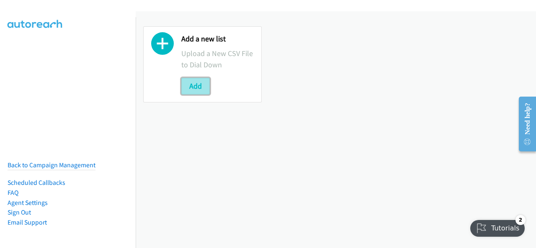  What do you see at coordinates (217, 39) in the screenshot?
I see `h2: Add a new list` at bounding box center [217, 39].